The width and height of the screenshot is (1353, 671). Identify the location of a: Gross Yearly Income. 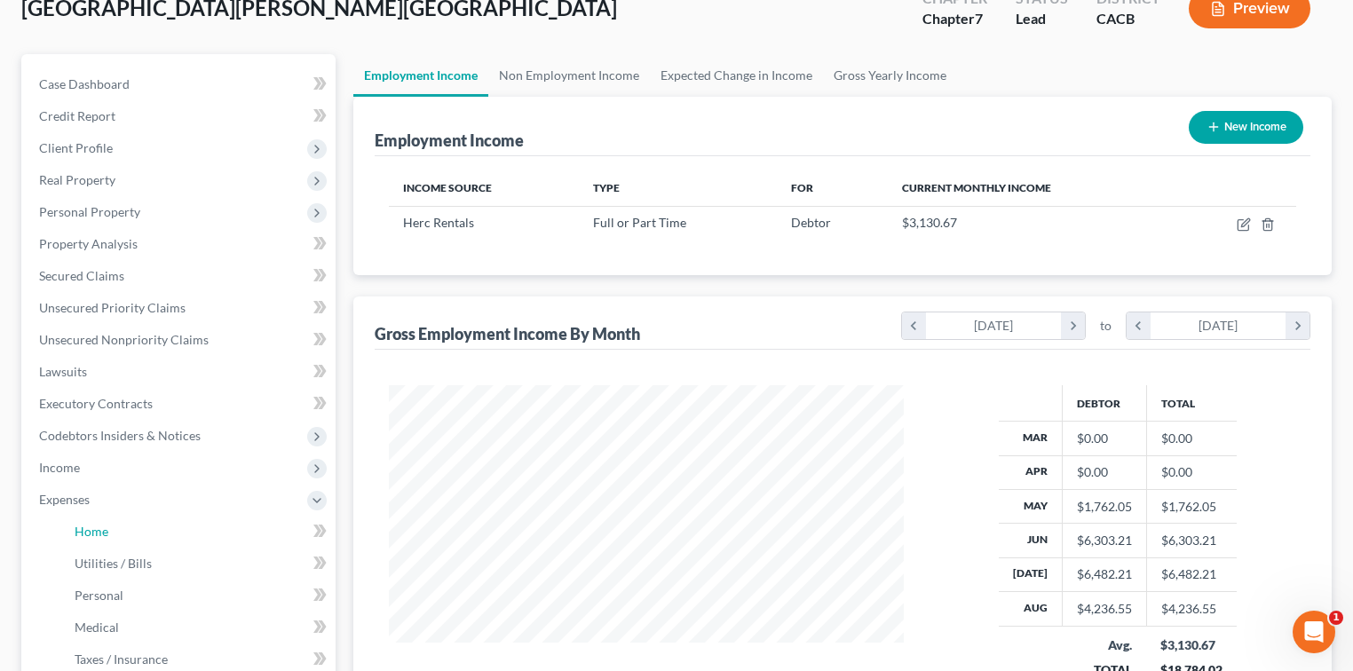
(889, 75).